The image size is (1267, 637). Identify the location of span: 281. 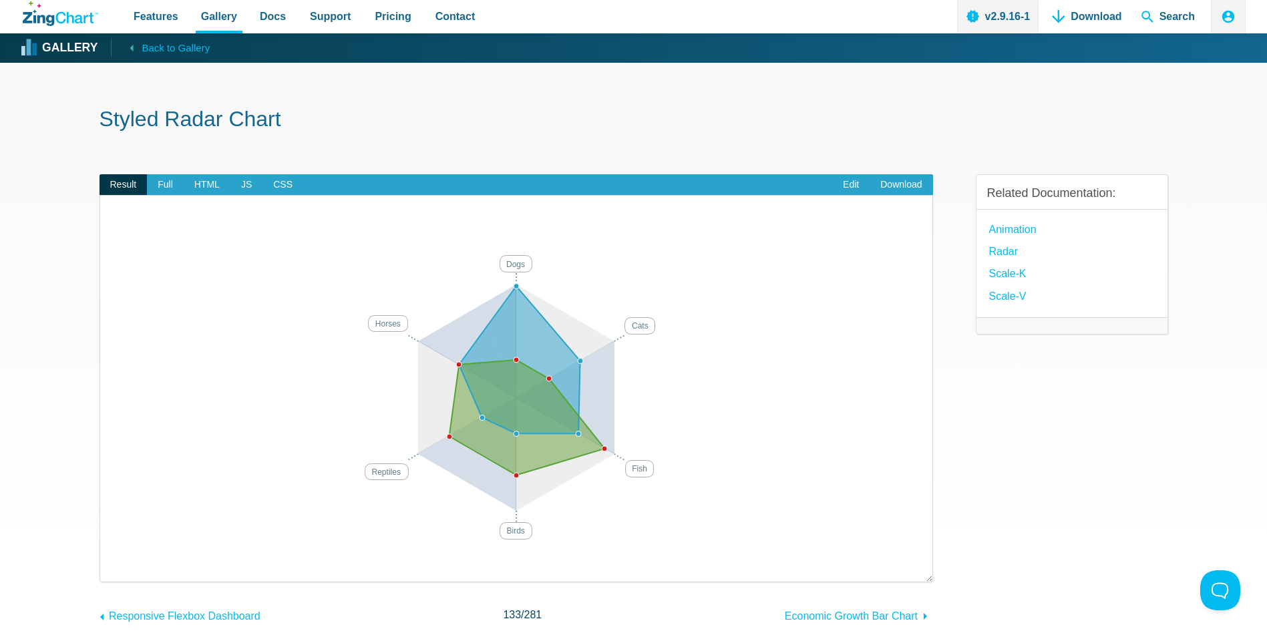
(533, 615).